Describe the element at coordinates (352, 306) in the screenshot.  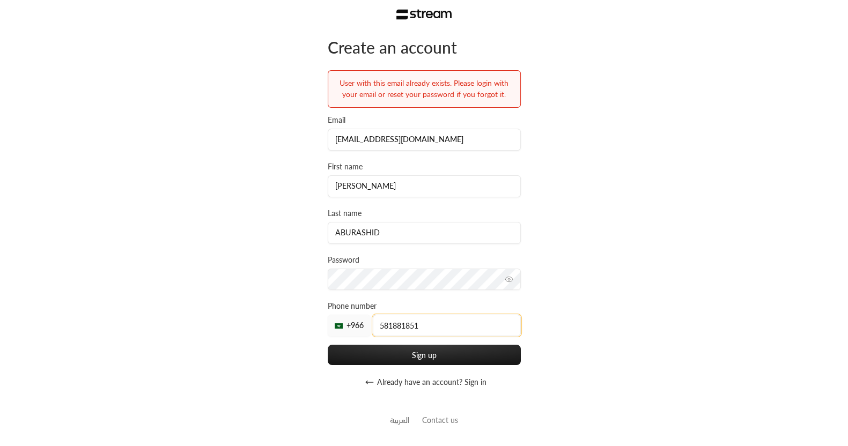
I see `label: Phone number` at that location.